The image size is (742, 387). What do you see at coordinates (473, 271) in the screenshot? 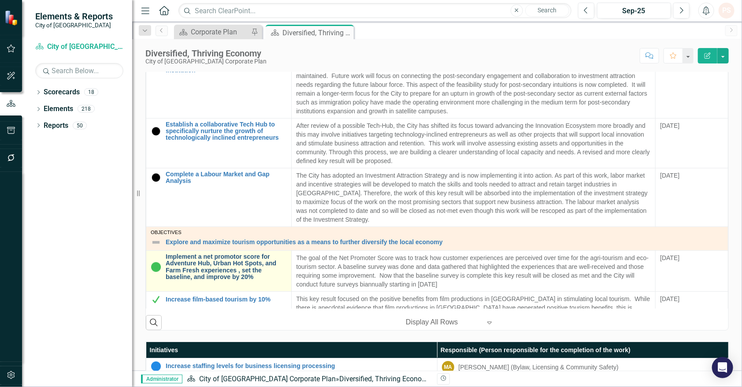
I see `p: The goal of the Net Promoter Score was to track how customer experiences are perceived over time ...` at bounding box center [473, 271].